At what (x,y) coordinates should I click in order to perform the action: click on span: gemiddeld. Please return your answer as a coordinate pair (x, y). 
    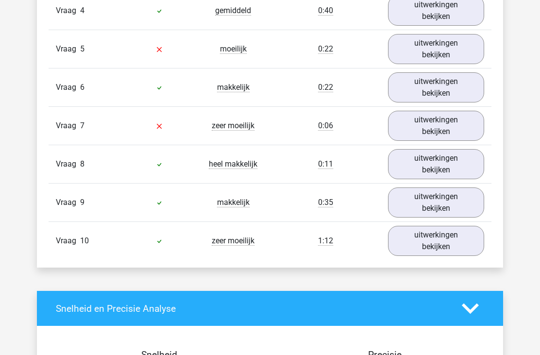
    Looking at the image, I should click on (233, 11).